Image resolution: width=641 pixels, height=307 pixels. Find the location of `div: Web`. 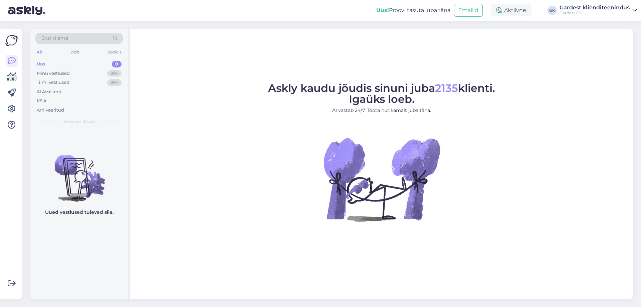

div: Web is located at coordinates (75, 52).